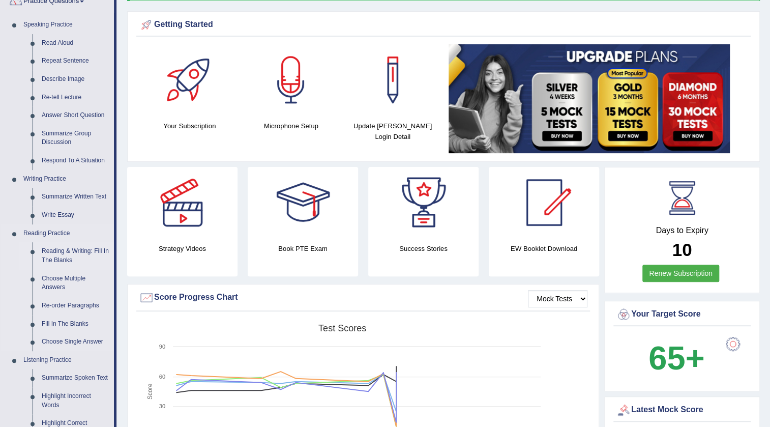 The width and height of the screenshot is (770, 427). Describe the element at coordinates (682, 249) in the screenshot. I see `b: 10` at that location.